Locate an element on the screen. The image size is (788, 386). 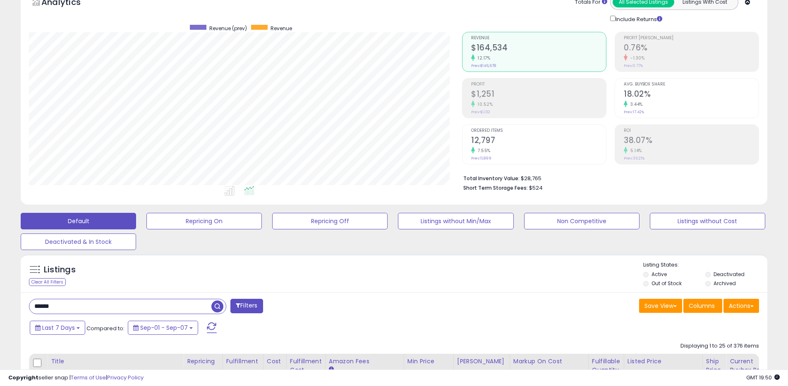
span: Revenue (prev) is located at coordinates (228, 28).